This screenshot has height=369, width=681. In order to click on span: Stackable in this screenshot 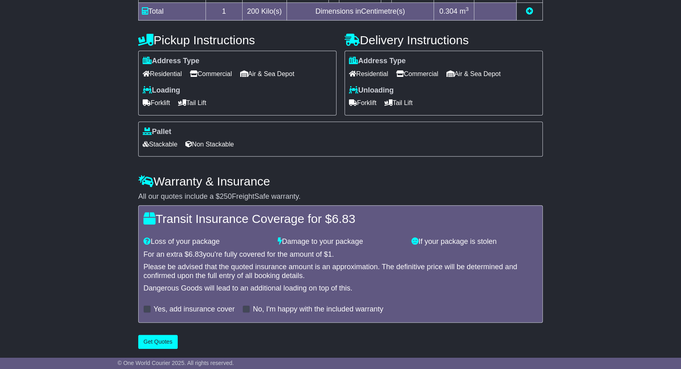, I will do `click(160, 144)`.